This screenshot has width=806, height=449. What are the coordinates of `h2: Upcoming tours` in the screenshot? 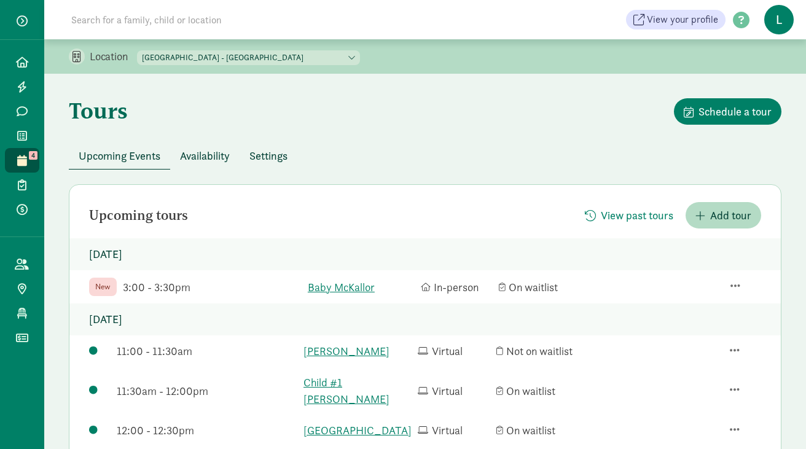 It's located at (138, 216).